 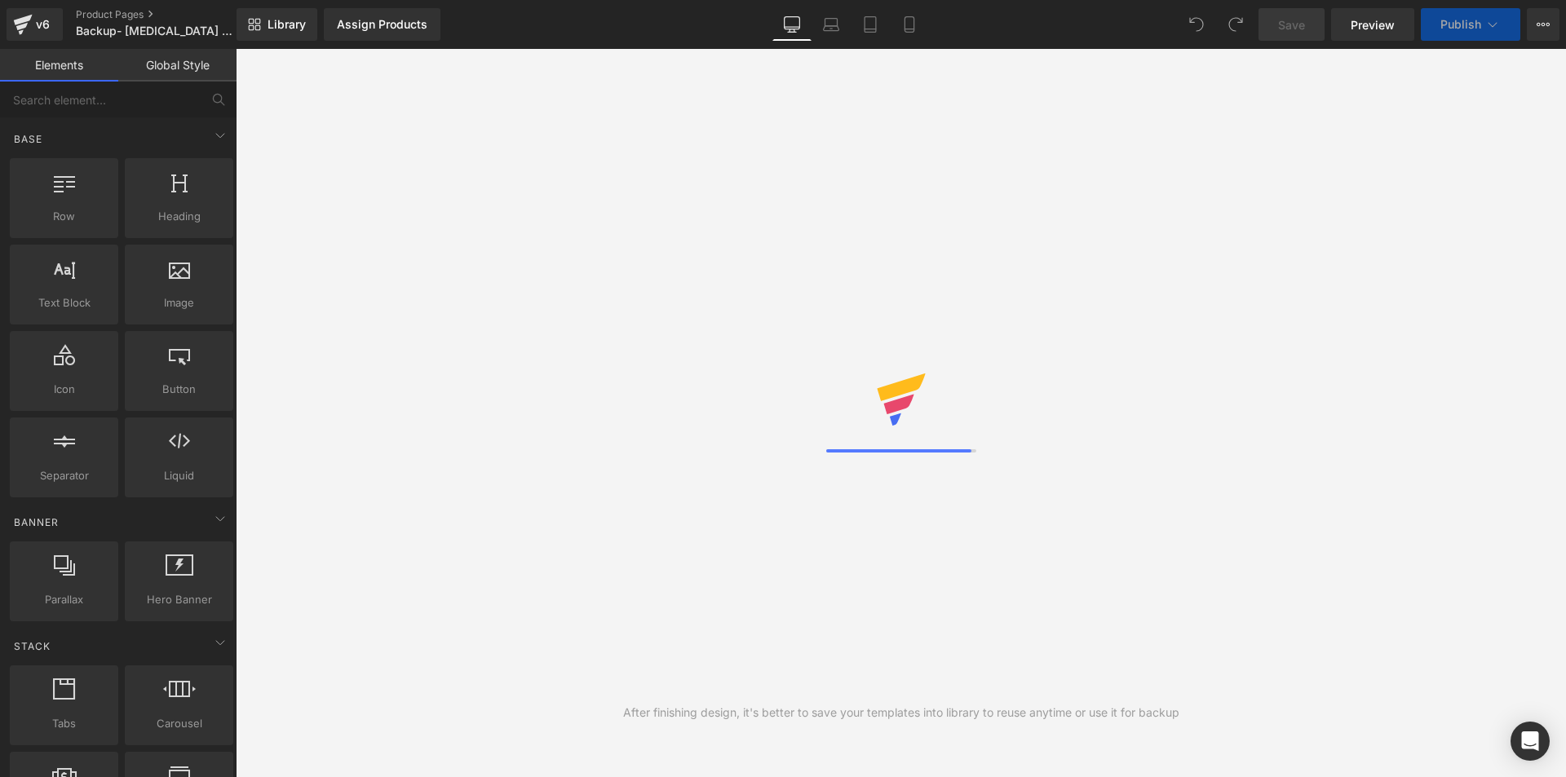 I want to click on a: Mobile, so click(x=909, y=24).